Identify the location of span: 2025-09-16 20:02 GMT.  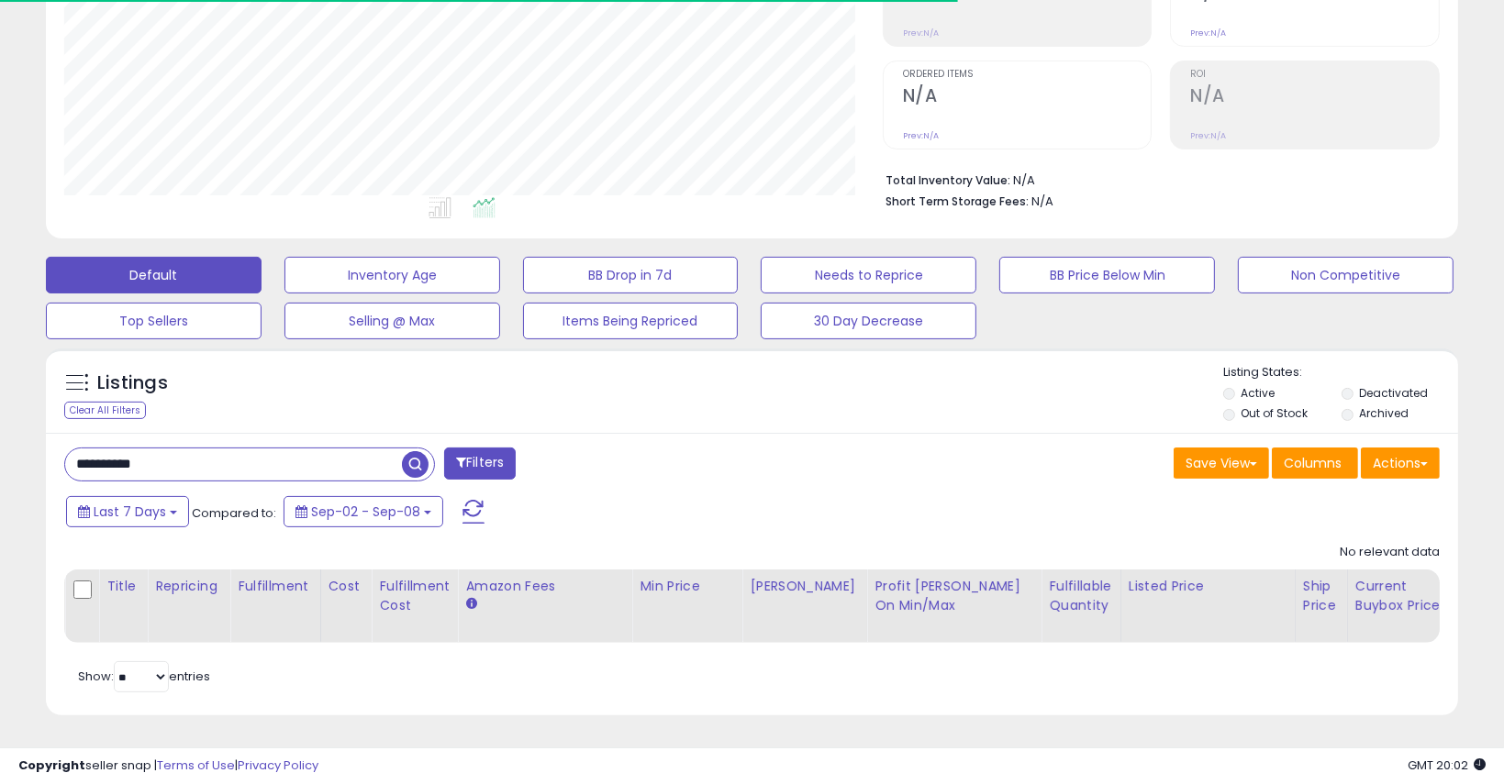
(1446, 765).